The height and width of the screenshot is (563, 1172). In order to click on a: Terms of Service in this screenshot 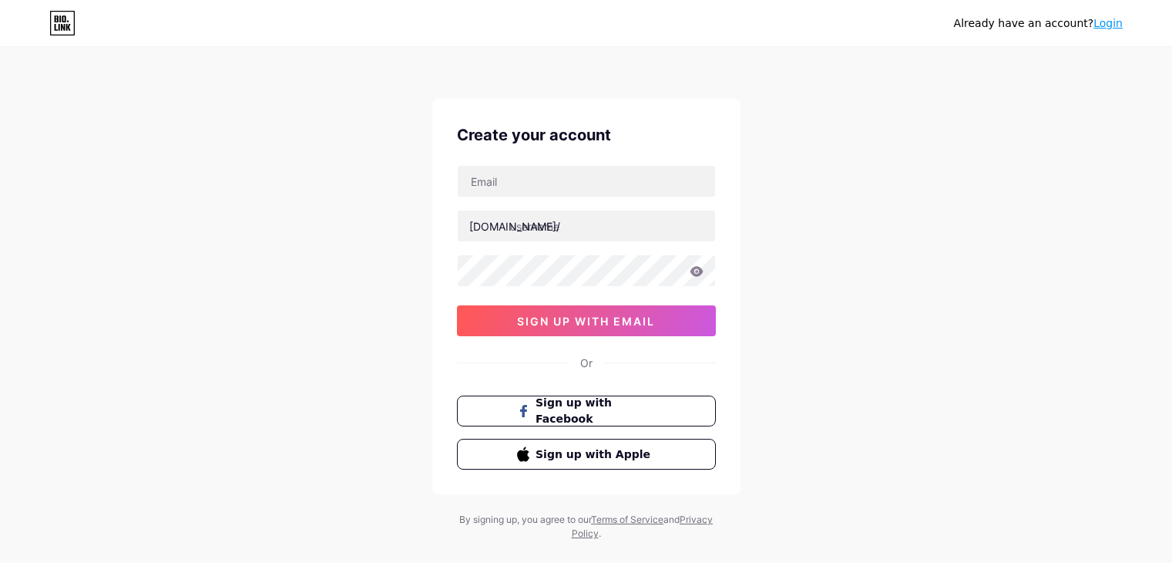, I will do `click(627, 519)`.